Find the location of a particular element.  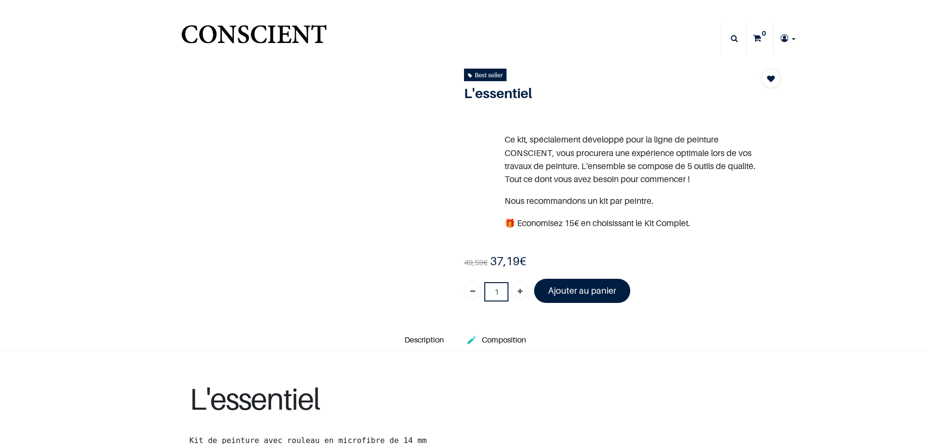

a: 0 is located at coordinates (760, 38).